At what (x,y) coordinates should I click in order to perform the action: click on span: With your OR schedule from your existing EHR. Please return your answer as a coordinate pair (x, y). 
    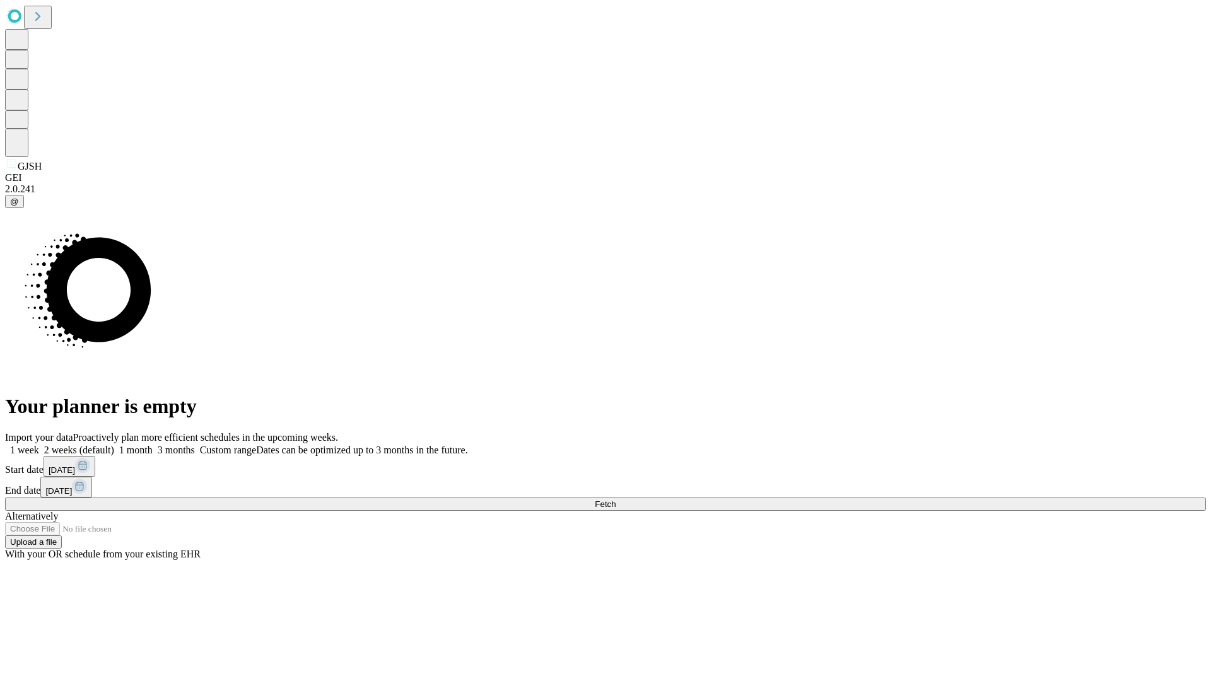
    Looking at the image, I should click on (103, 554).